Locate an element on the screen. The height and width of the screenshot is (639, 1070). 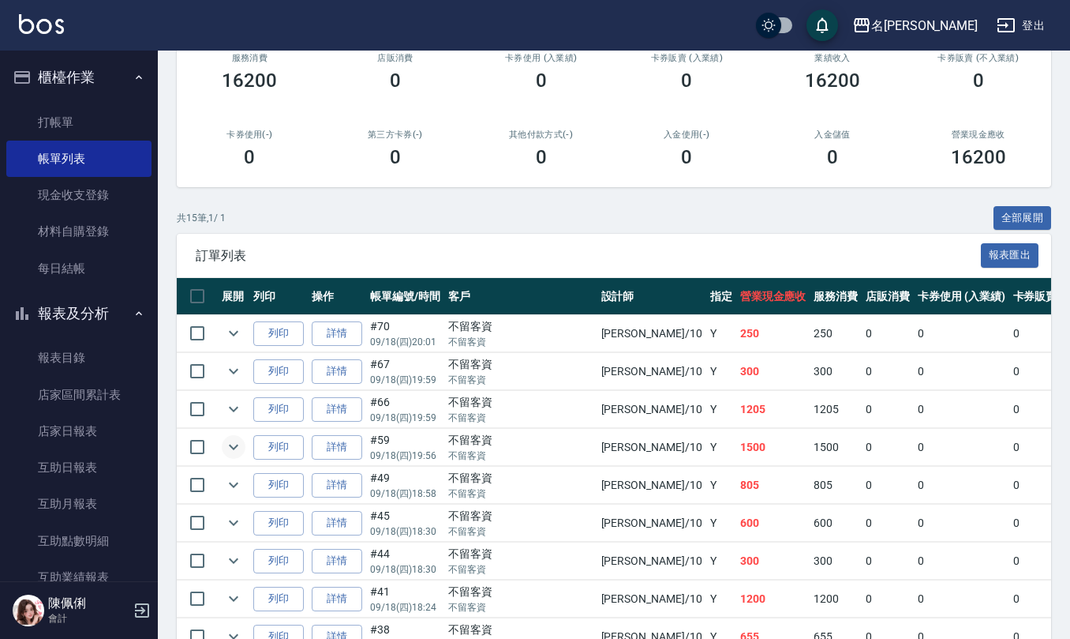
a: 現金收支登錄 is located at coordinates (79, 195).